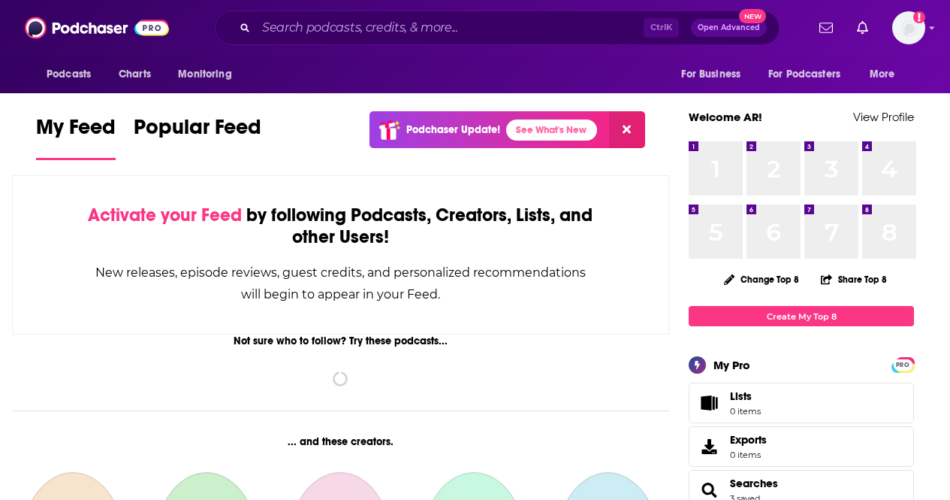  What do you see at coordinates (340, 226) in the screenshot?
I see `div: by following Podcasts, Creators, Lists, and other Users!` at bounding box center [340, 226].